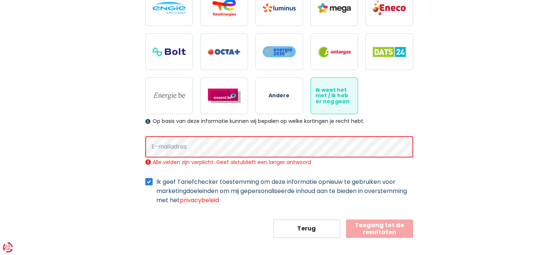 The height and width of the screenshot is (255, 558). I want to click on label: Ik geef Tariefchecker toestemming om deze informatie opnieuw te gebruiken voor marketingdoeleinde..., so click(285, 191).